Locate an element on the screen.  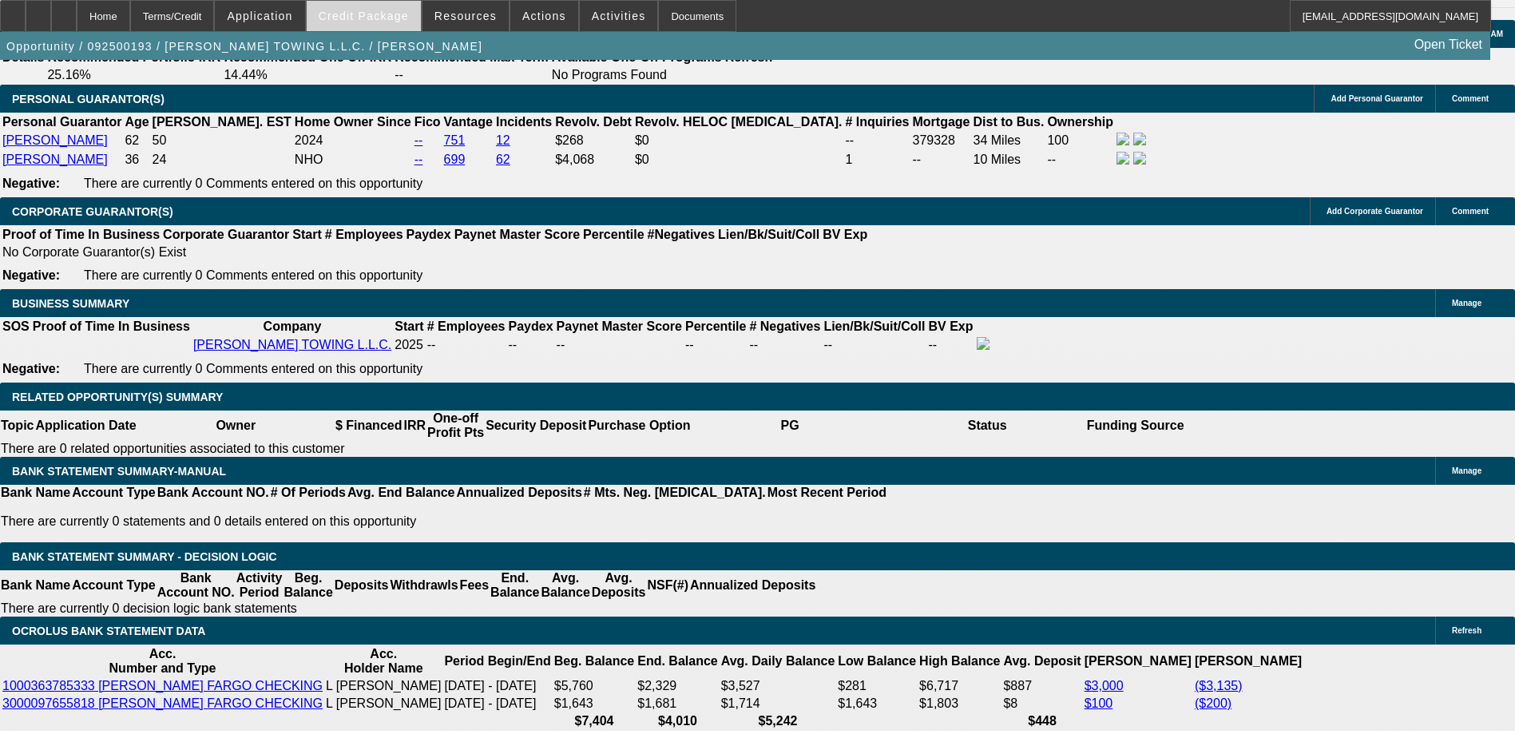
button: Resources is located at coordinates (466, 16).